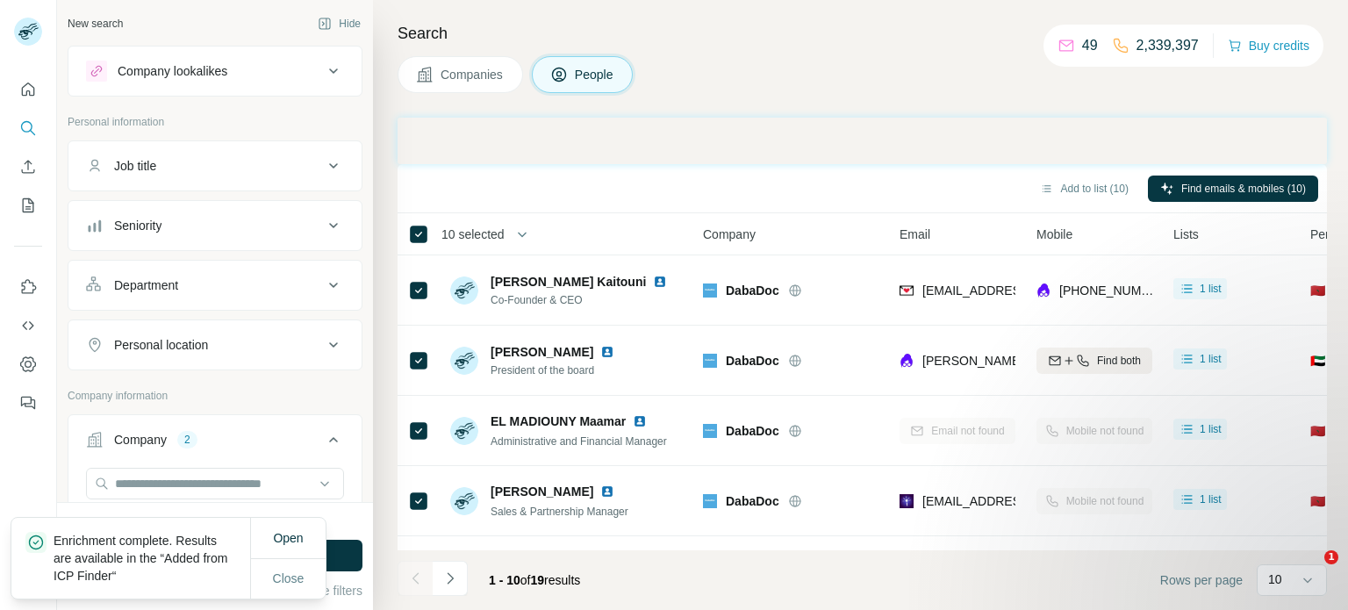 Image resolution: width=1348 pixels, height=610 pixels. I want to click on button: Add to list (10), so click(1084, 189).